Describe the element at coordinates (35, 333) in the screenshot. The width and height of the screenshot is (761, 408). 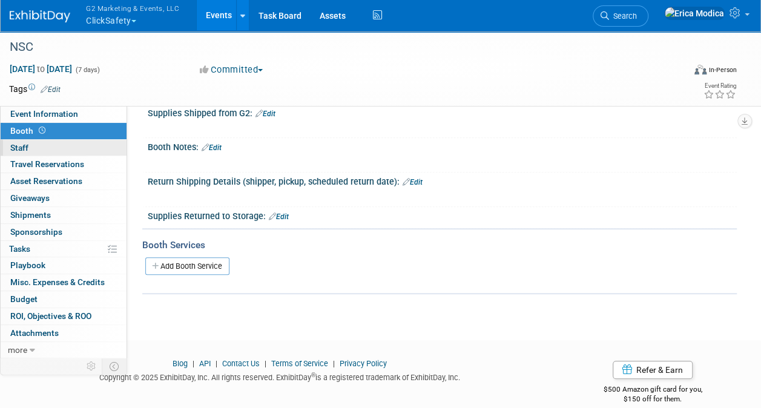
I see `span: Attachments` at that location.